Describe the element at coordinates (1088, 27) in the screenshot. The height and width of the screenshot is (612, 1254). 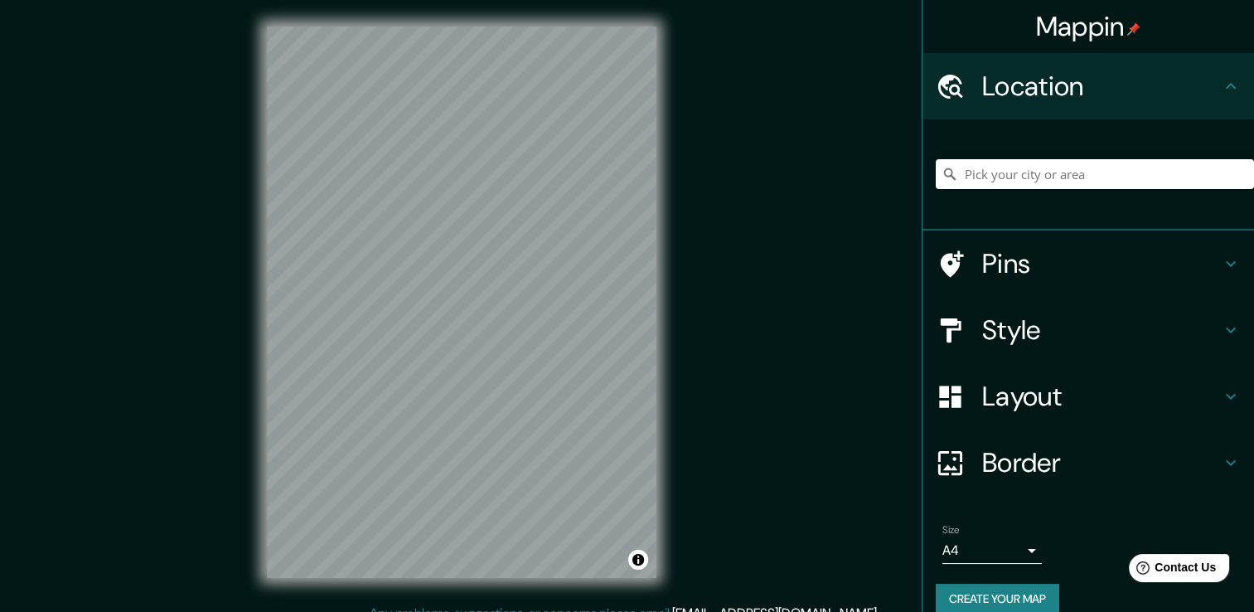
I see `h4: Mappin` at that location.